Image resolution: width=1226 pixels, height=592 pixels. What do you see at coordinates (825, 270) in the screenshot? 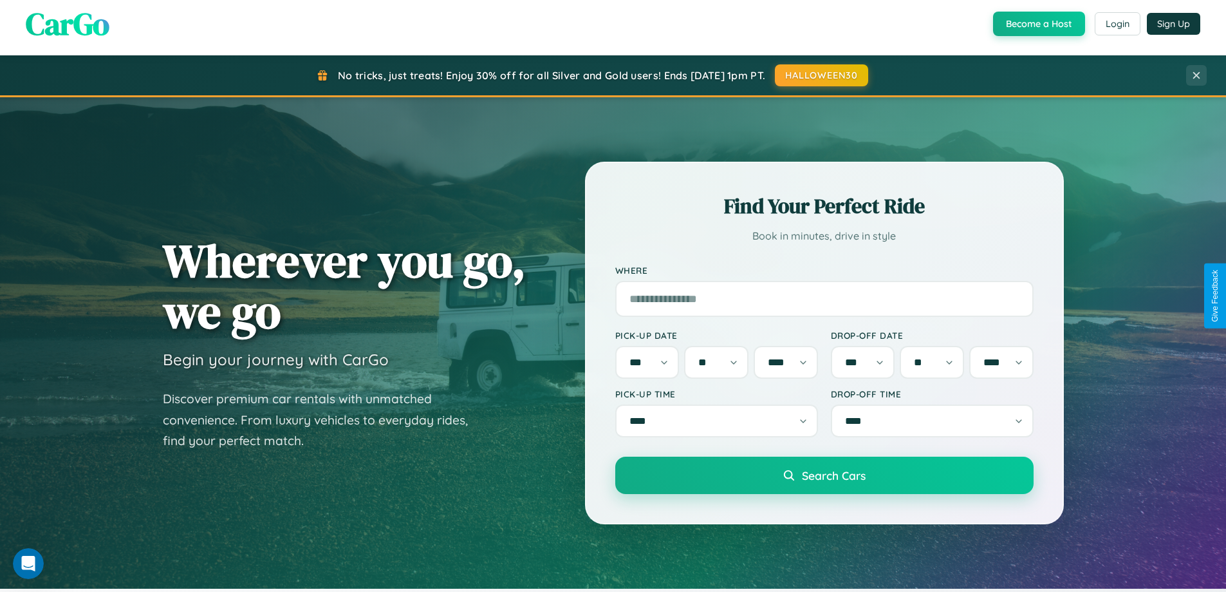
I see `label: Where` at bounding box center [825, 270].